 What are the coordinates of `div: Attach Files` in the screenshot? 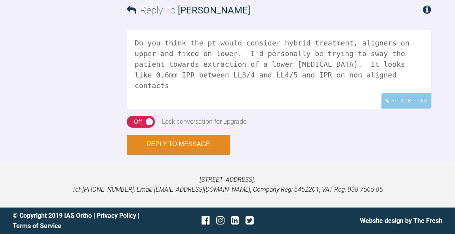 It's located at (406, 101).